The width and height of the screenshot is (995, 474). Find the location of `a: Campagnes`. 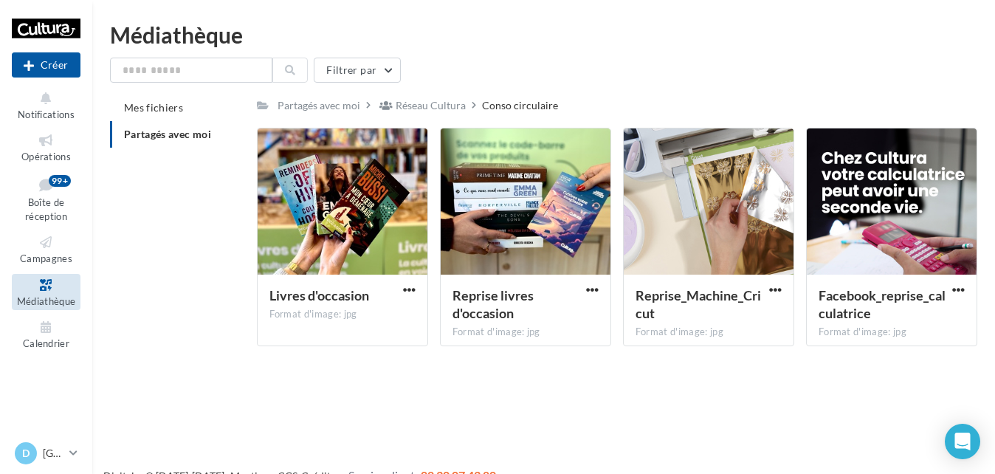

a: Campagnes is located at coordinates (46, 249).